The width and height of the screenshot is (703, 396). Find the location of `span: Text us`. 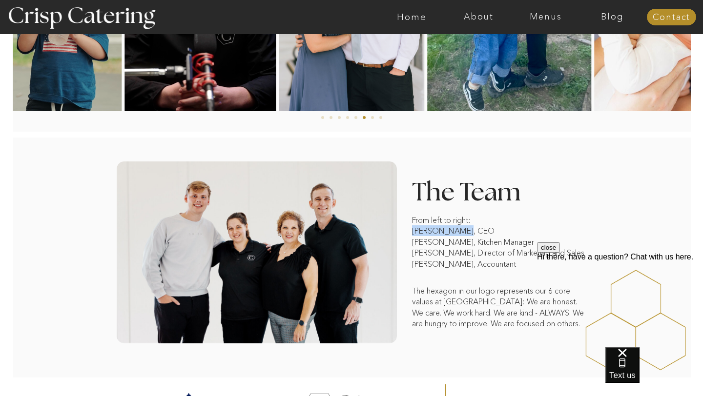

span: Text us is located at coordinates (17, 28).